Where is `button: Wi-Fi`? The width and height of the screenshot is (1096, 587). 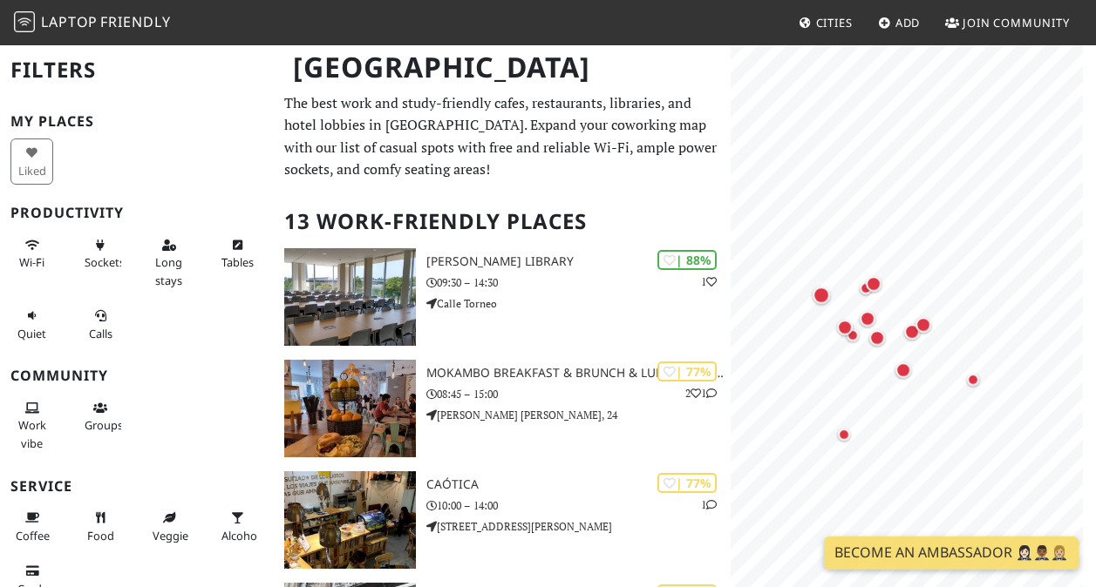
button: Wi-Fi is located at coordinates (31, 254).